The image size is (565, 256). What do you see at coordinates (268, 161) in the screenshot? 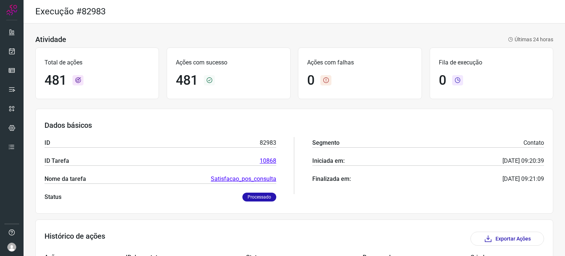
I see `a: 10868` at bounding box center [268, 161].